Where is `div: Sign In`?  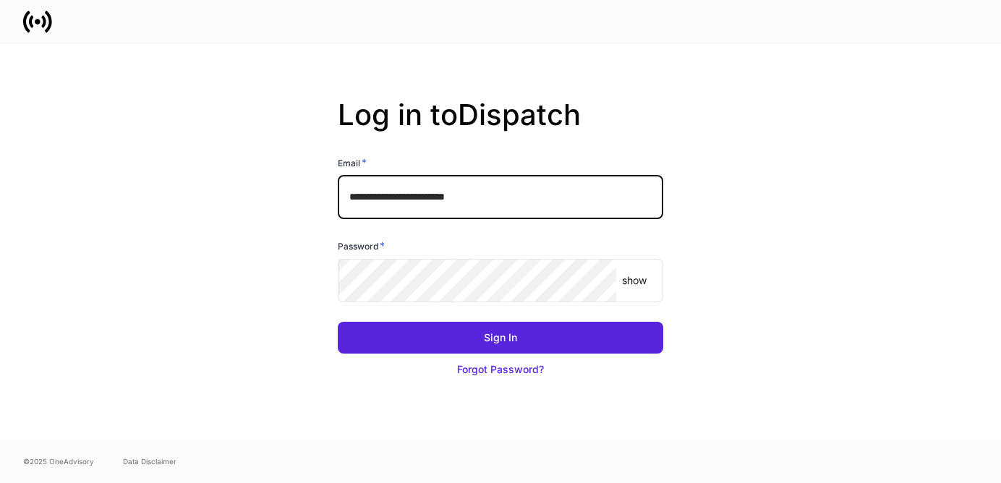 div: Sign In is located at coordinates (500, 338).